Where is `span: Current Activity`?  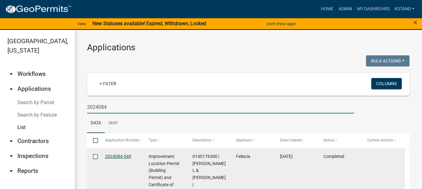 span: Current Activity is located at coordinates (380, 140).